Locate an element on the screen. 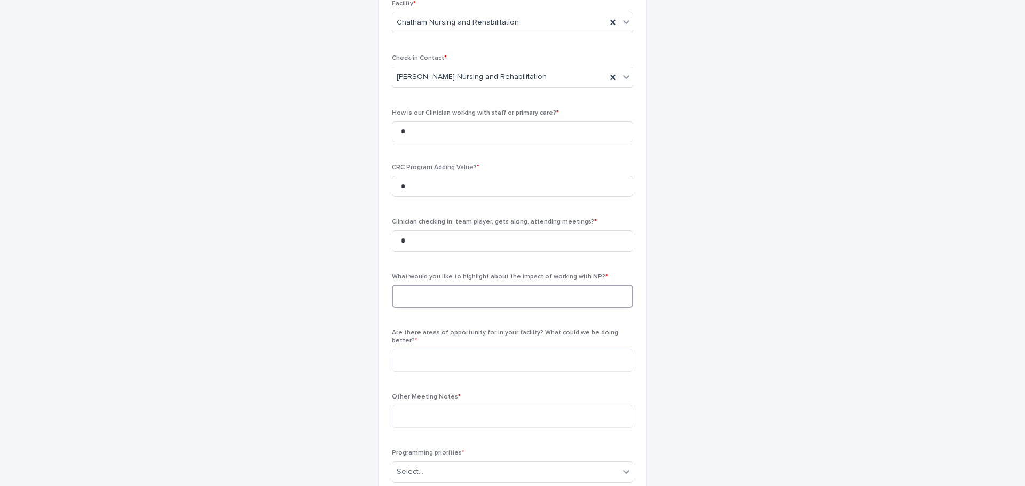 Image resolution: width=1025 pixels, height=486 pixels. span: Check-in Contact is located at coordinates (419, 58).